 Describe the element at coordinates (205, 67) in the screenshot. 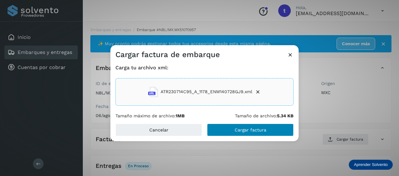

I see `h4: Carga tu archivo xml:` at that location.